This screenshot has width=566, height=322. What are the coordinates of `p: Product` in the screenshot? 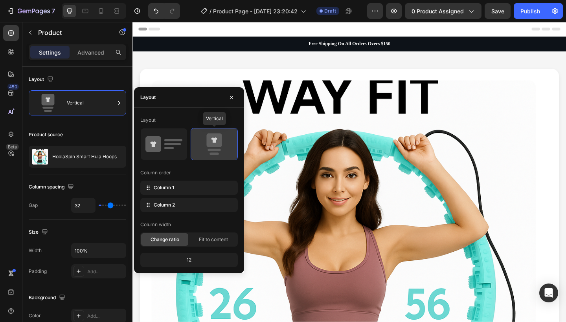 It's located at (71, 33).